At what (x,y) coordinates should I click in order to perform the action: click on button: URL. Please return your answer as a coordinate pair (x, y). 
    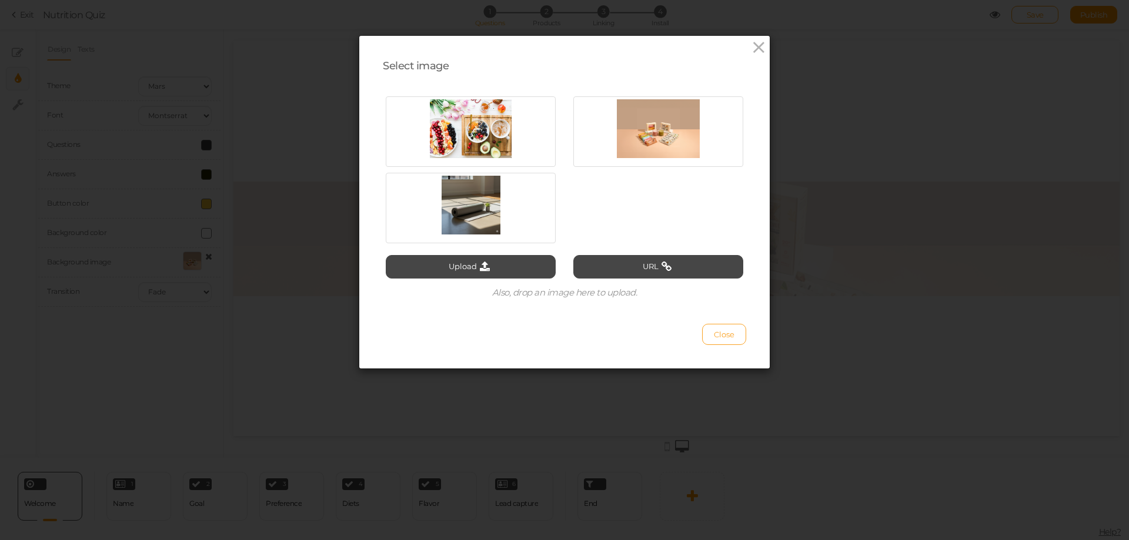
    Looking at the image, I should click on (658, 267).